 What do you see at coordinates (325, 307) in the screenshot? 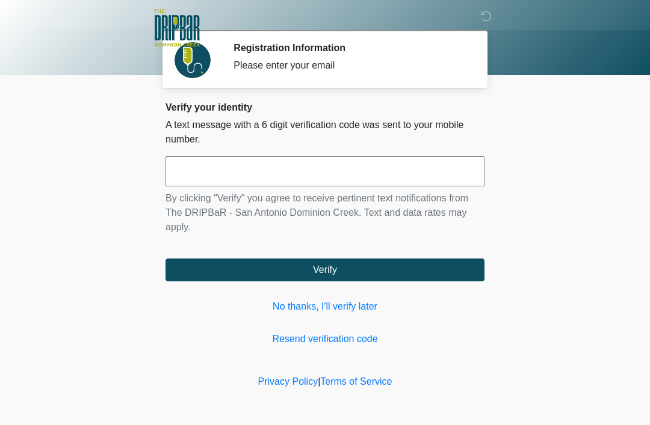
I see `a: No thanks, I'll verify later` at bounding box center [325, 307].